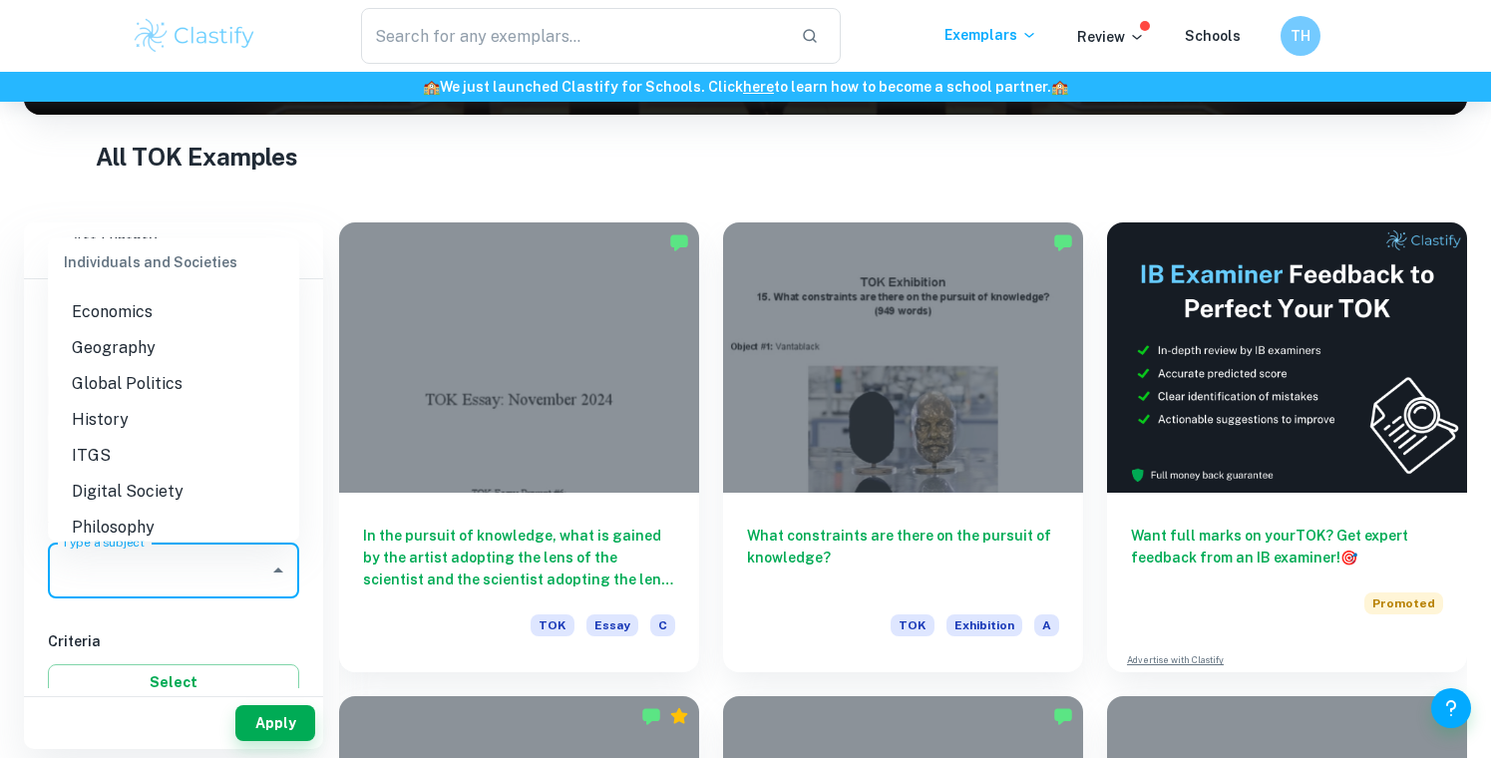  Describe the element at coordinates (1046, 625) in the screenshot. I see `span: A` at that location.